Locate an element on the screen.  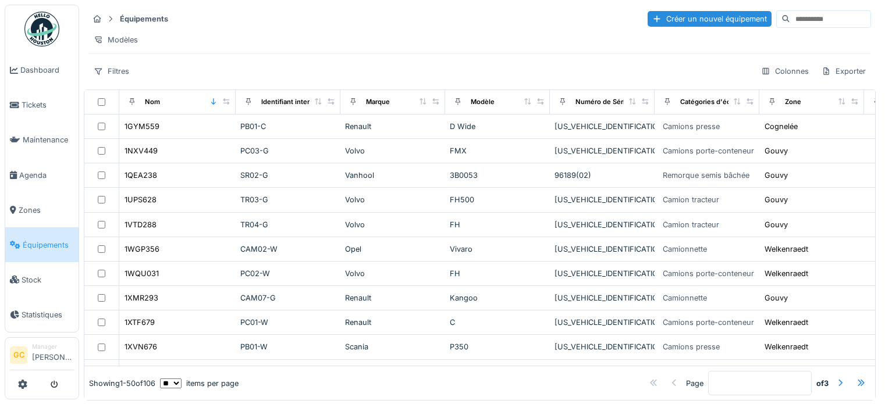
a: Tickets is located at coordinates (42, 105).